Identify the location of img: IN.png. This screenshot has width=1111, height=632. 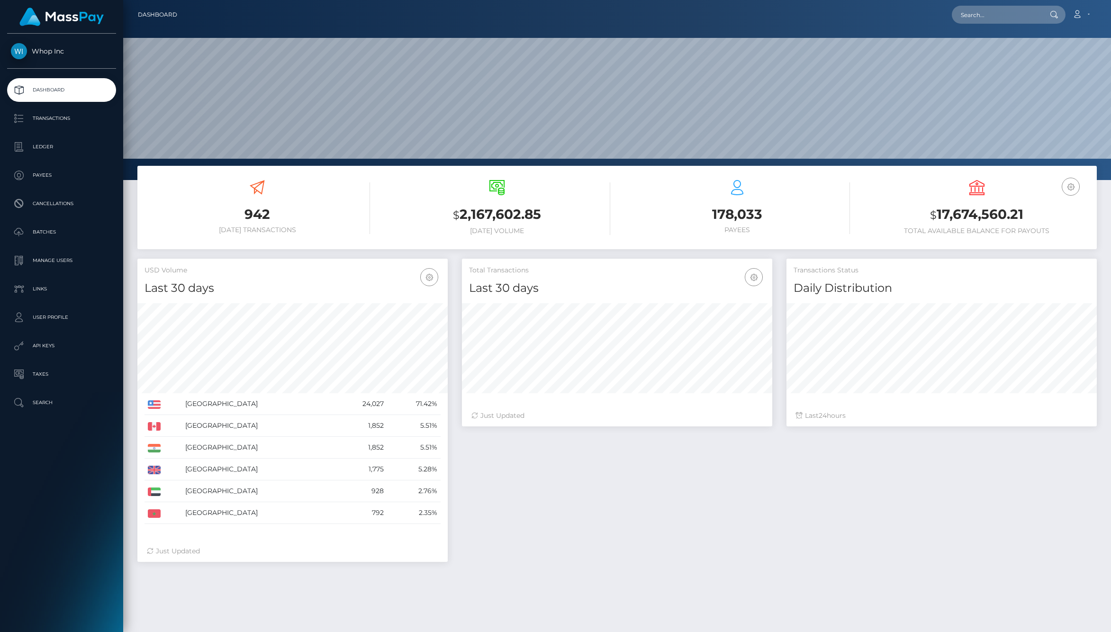
(154, 448).